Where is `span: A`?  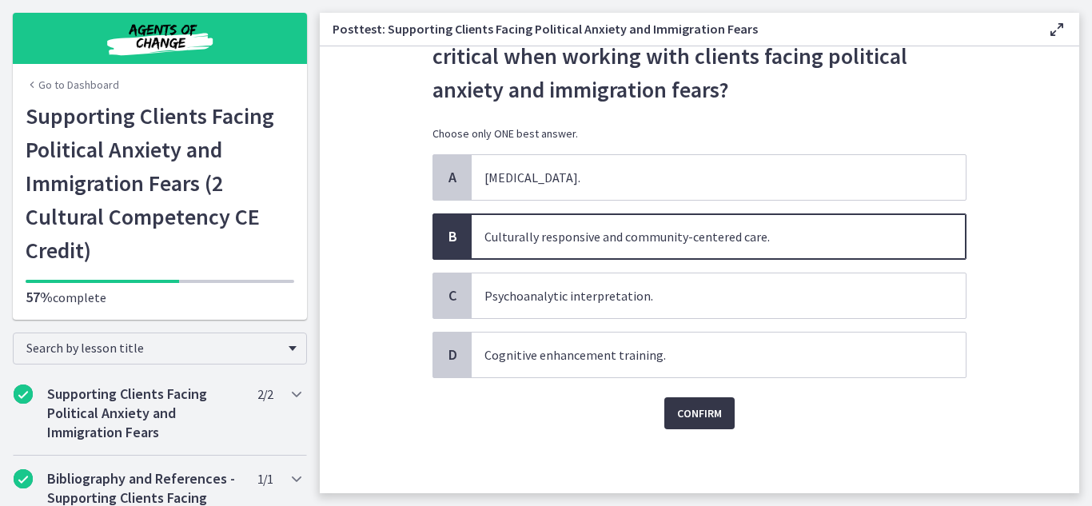
span: A is located at coordinates (452, 177).